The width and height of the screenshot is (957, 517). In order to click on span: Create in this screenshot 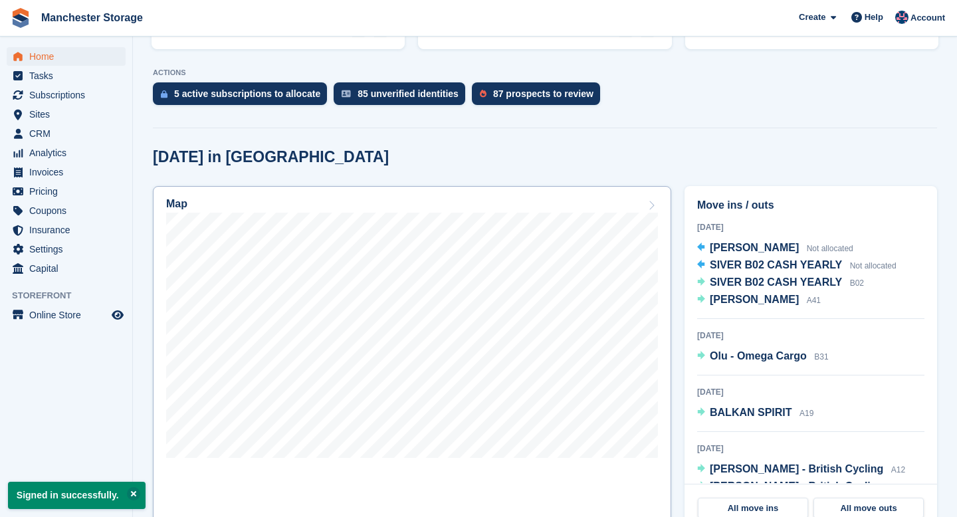, I will do `click(812, 17)`.